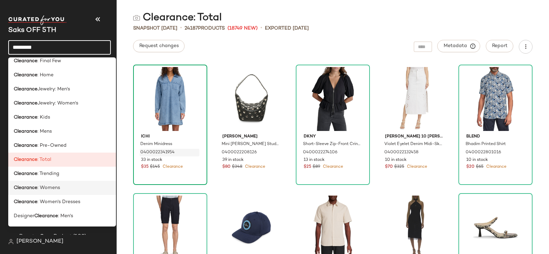  Describe the element at coordinates (58, 103) in the screenshot. I see `span: Jewelry: Women's` at that location.